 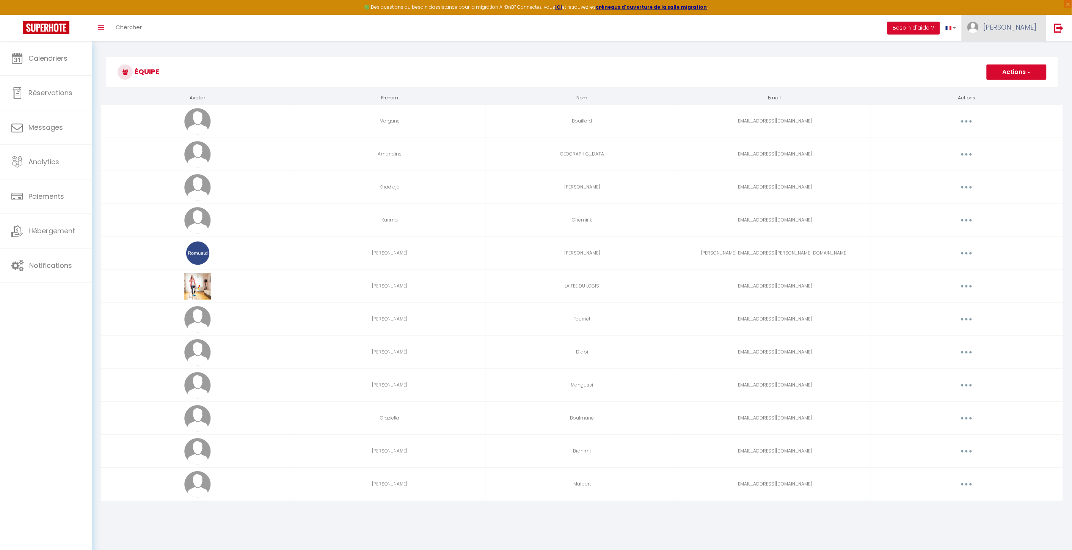 What do you see at coordinates (129, 28) in the screenshot?
I see `a: Chercher` at bounding box center [129, 28].